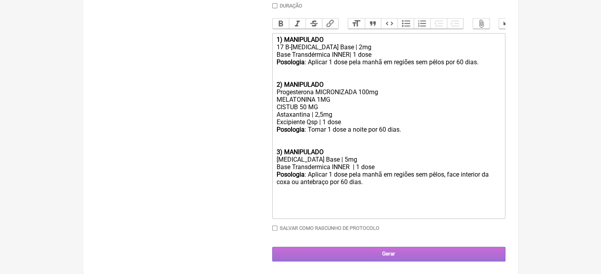  I want to click on div: Base Transdérmica INNER| 1 dose, so click(388, 54).